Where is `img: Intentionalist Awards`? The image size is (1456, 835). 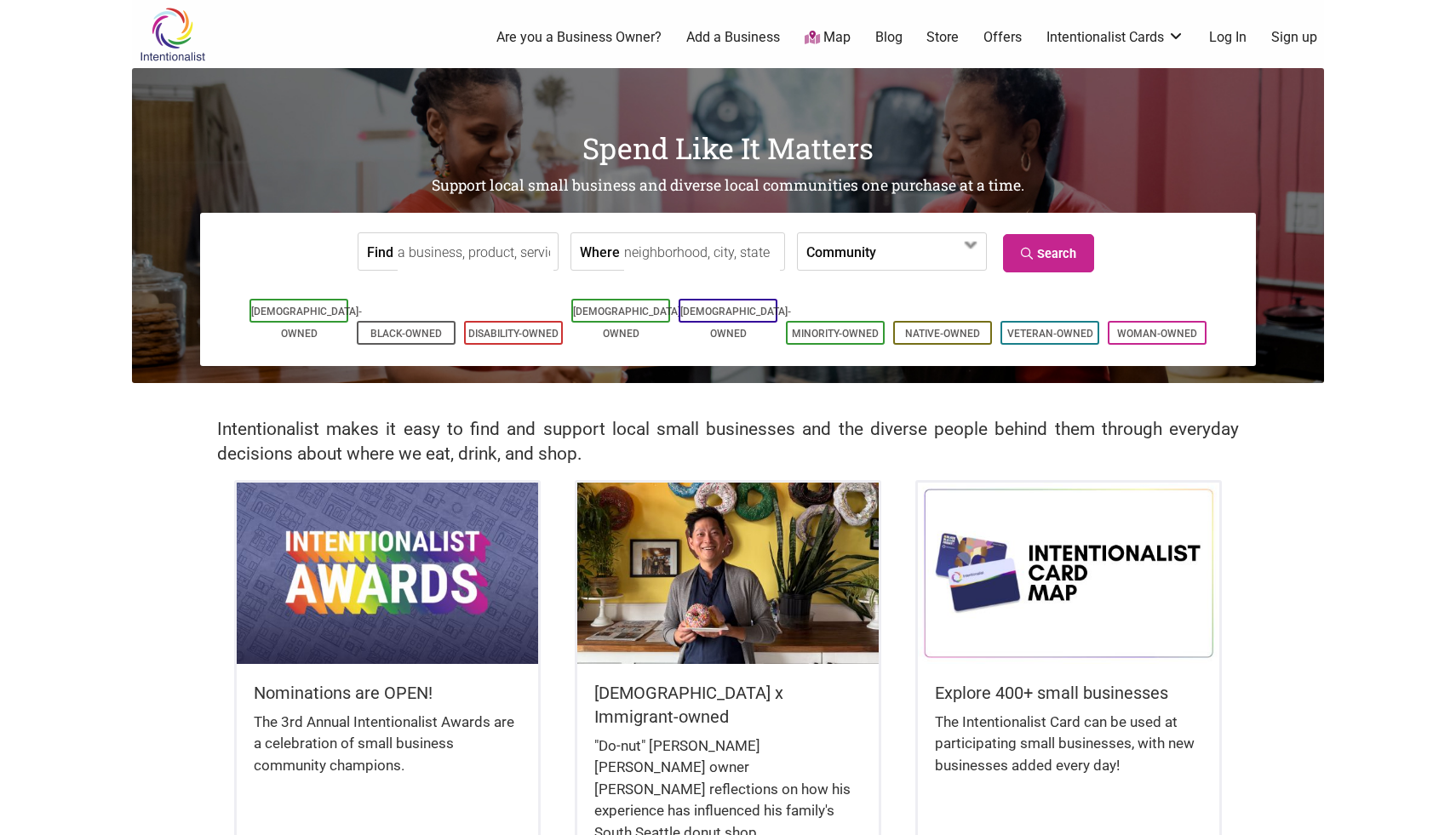
img: Intentionalist Awards is located at coordinates (387, 573).